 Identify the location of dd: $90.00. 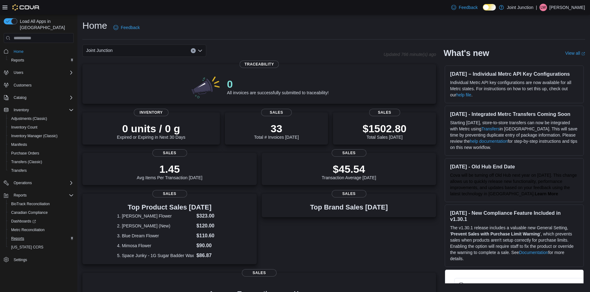
(209, 246).